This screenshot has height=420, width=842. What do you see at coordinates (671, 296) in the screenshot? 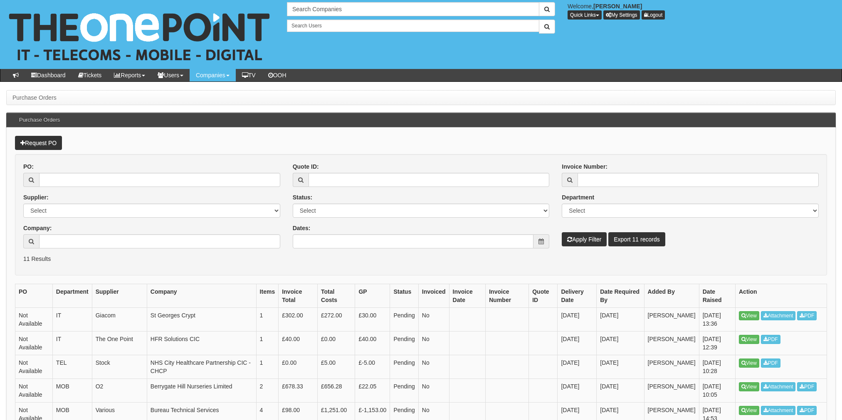
I see `th: Added By` at bounding box center [671, 296].